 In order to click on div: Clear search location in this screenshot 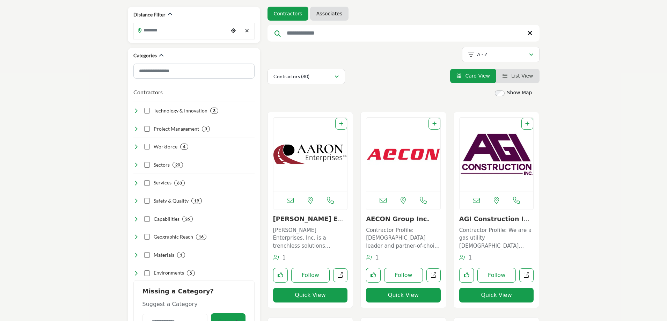, I will do `click(247, 31)`.